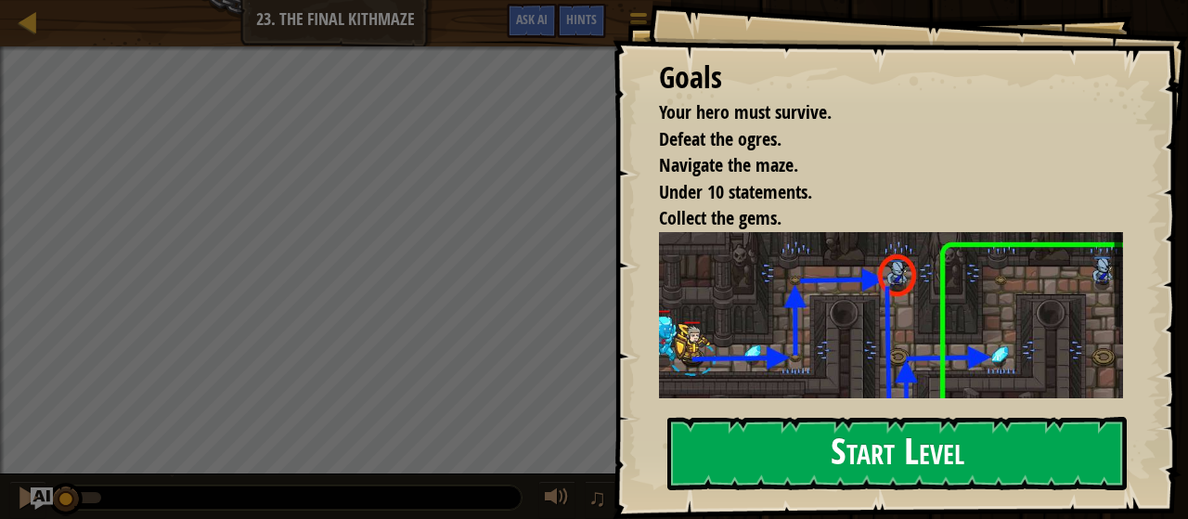  What do you see at coordinates (28, 499) in the screenshot?
I see `button: Ctrl + P: Pause` at bounding box center [28, 499].